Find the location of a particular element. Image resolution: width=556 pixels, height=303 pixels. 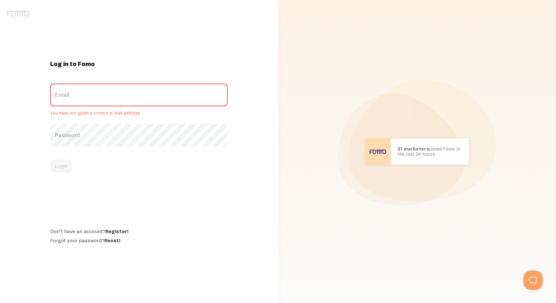

div: Don't have an account? is located at coordinates (139, 231).